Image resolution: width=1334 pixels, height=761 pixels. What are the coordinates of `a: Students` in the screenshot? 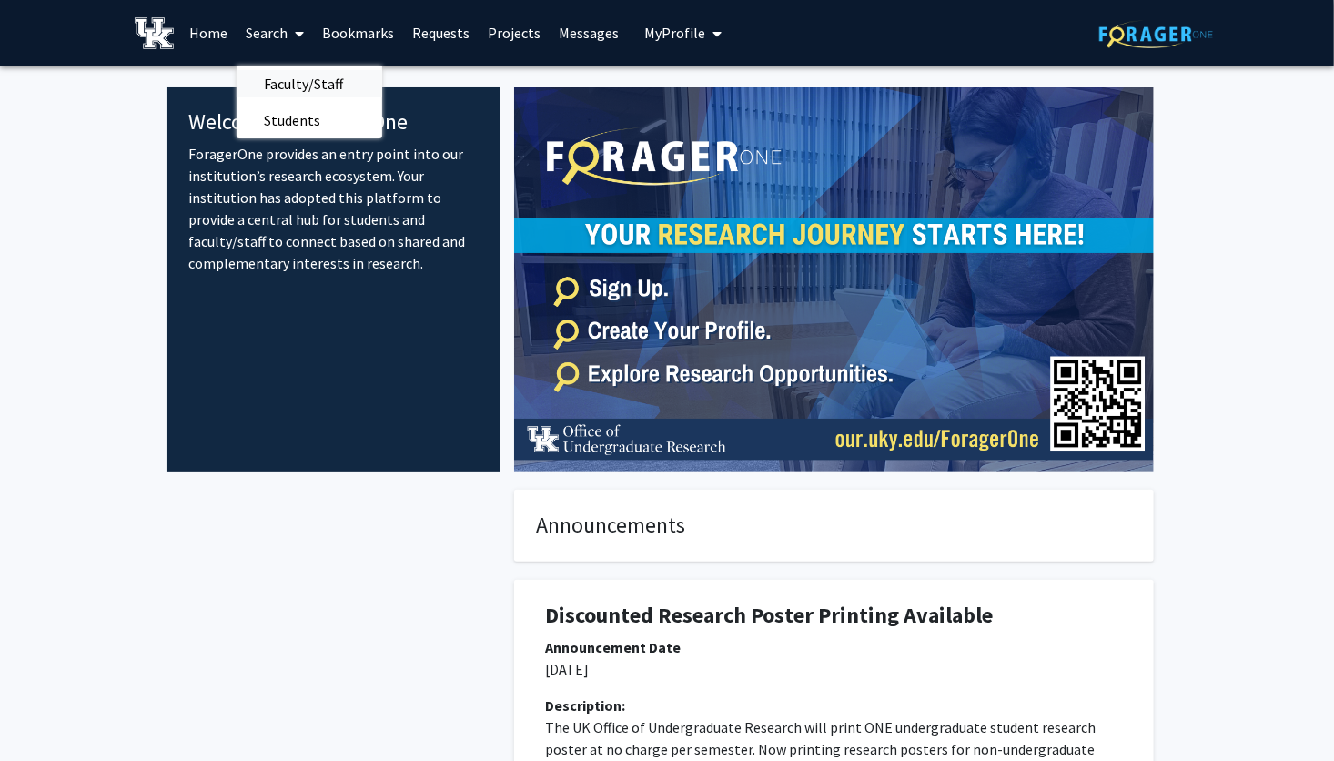 It's located at (309, 120).